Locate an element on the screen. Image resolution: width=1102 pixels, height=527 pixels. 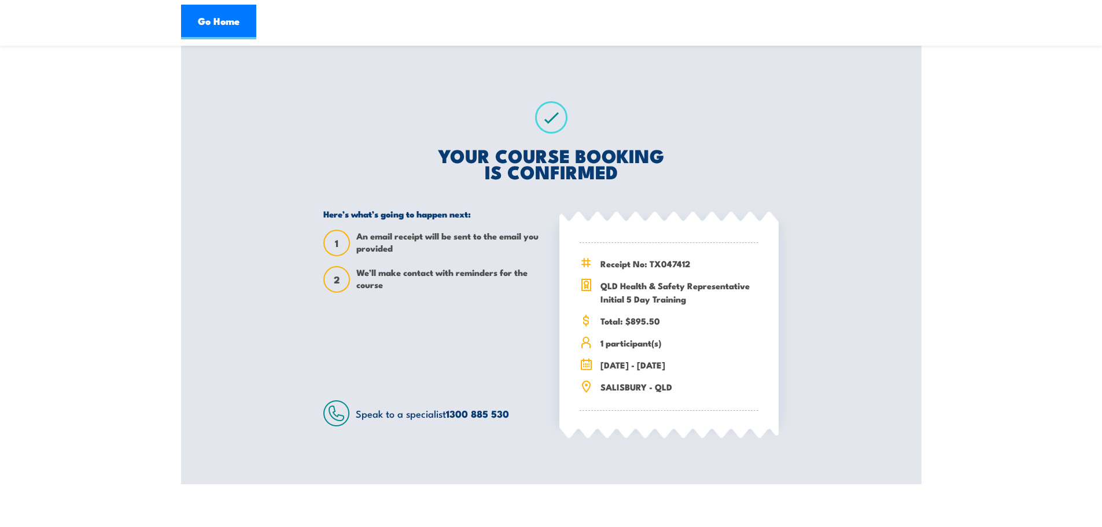
span: 1 participant(s) is located at coordinates (679, 342).